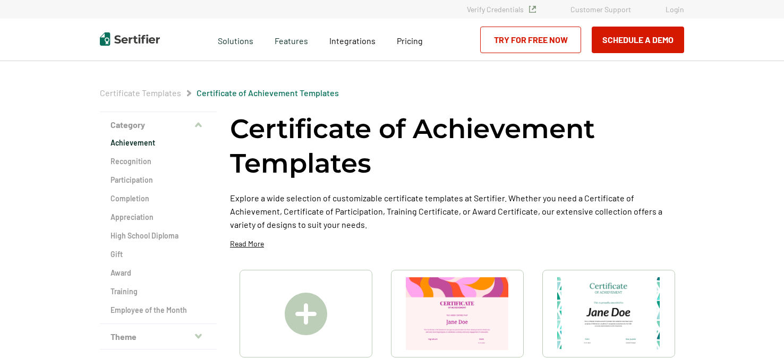  I want to click on a: Verify Credentials, so click(501, 9).